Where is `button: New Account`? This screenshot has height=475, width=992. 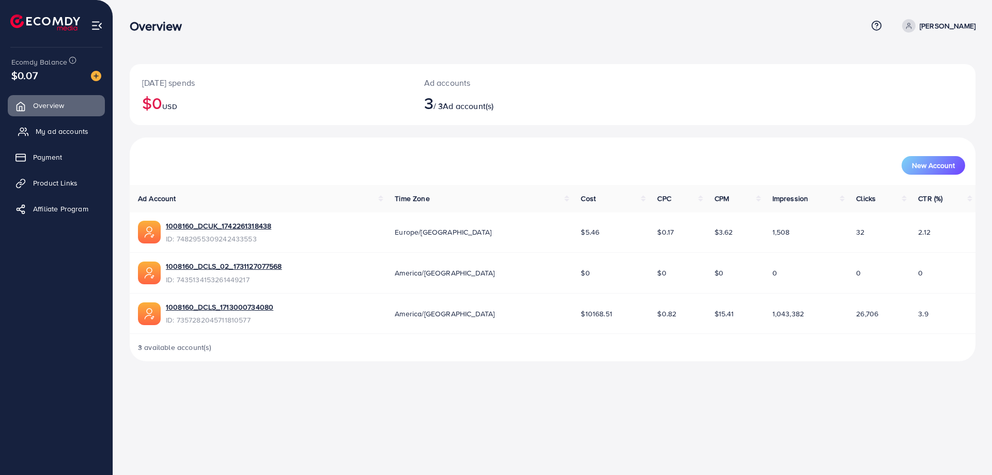
button: New Account is located at coordinates (933, 165).